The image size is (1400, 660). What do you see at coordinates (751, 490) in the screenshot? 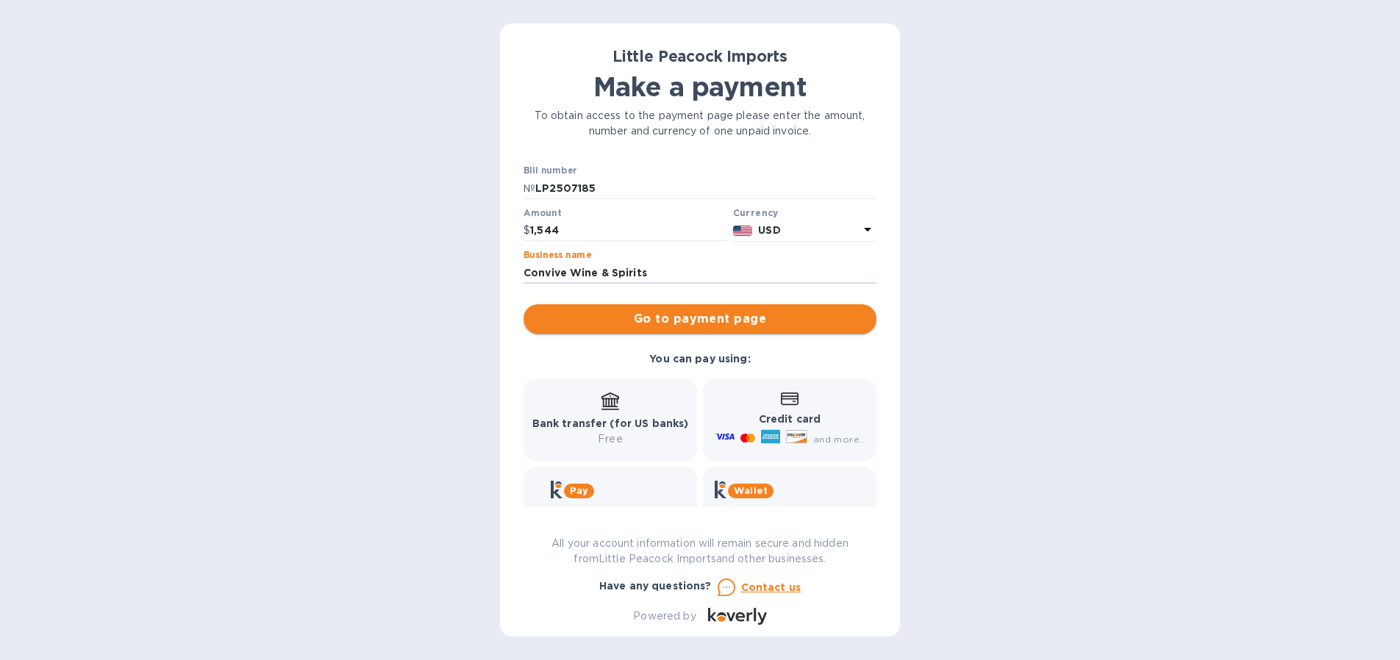
I see `b: Wallet` at bounding box center [751, 490].